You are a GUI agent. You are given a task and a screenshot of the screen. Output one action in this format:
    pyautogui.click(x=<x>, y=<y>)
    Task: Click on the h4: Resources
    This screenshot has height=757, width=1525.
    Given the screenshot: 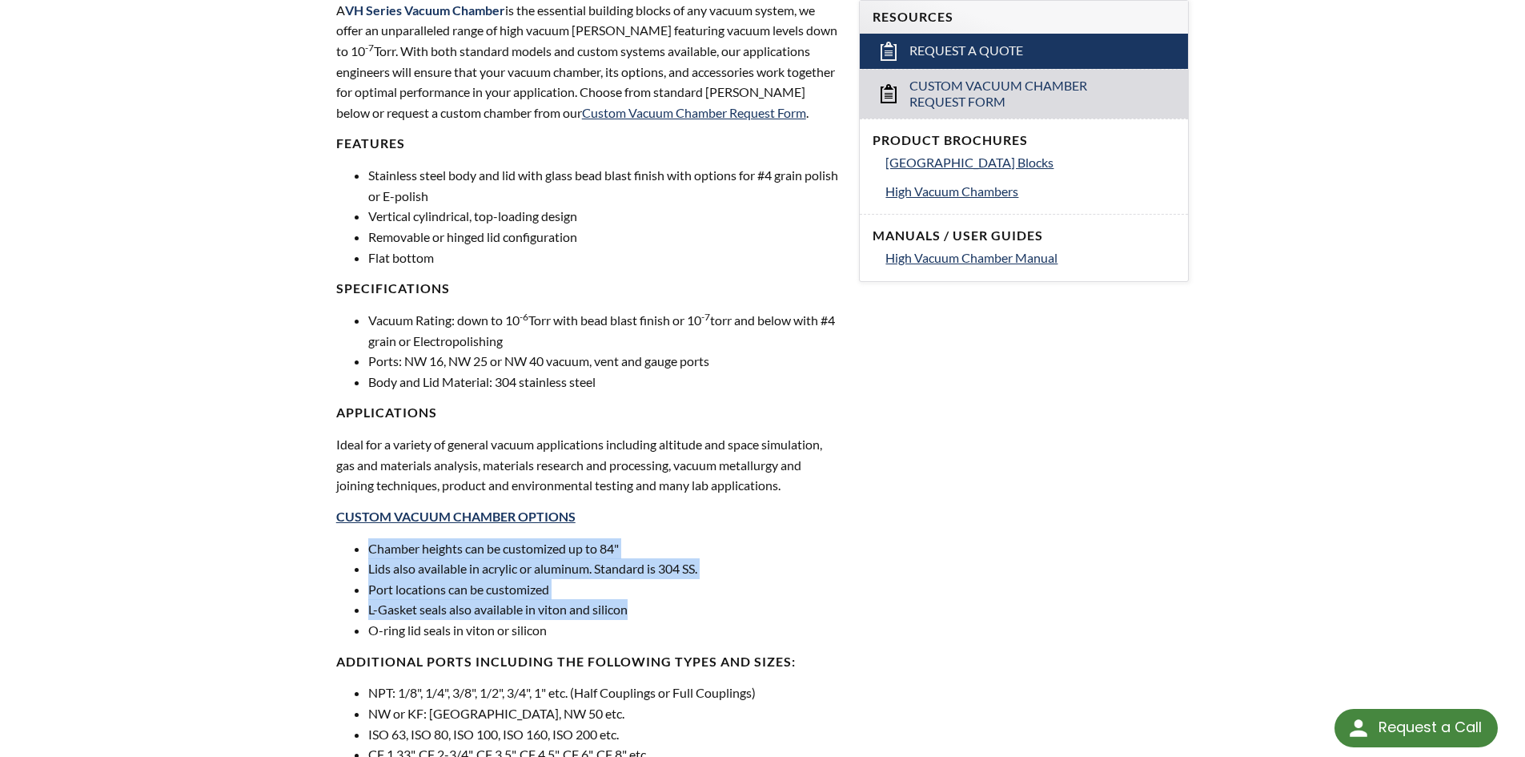 What is the action you would take?
    pyautogui.click(x=1024, y=17)
    